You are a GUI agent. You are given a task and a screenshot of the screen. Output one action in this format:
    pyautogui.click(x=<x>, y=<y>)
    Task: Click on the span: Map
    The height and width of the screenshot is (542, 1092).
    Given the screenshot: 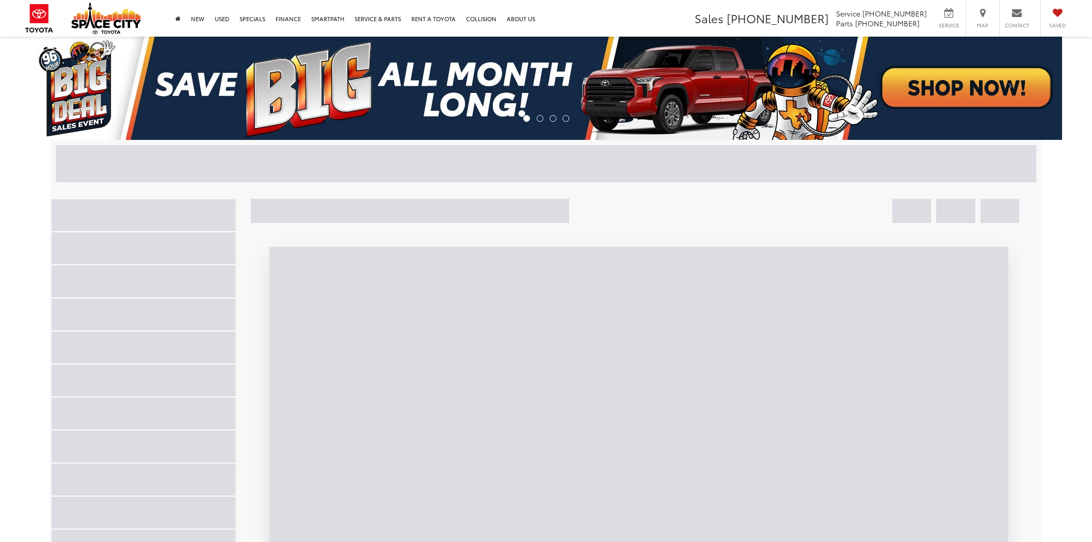 What is the action you would take?
    pyautogui.click(x=983, y=25)
    